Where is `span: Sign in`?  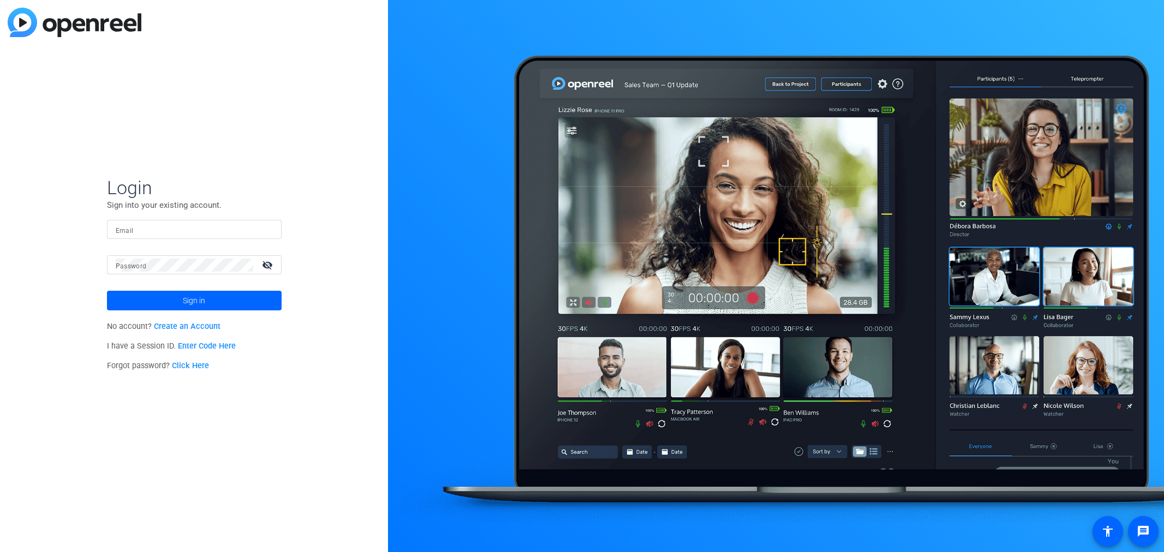 span: Sign in is located at coordinates (194, 301).